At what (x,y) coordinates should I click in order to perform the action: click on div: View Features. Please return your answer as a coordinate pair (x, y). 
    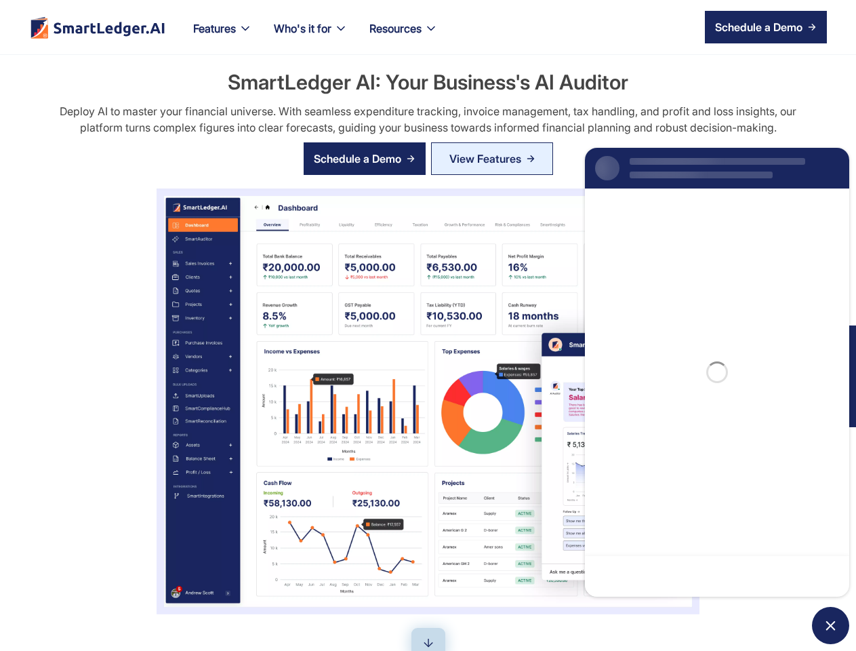
    Looking at the image, I should click on (485, 159).